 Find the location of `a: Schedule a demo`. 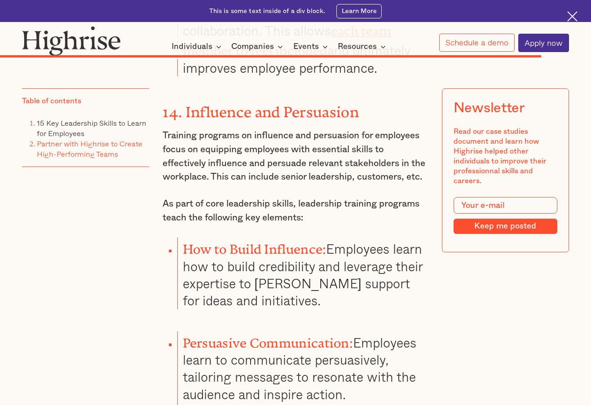

a: Schedule a demo is located at coordinates (477, 43).